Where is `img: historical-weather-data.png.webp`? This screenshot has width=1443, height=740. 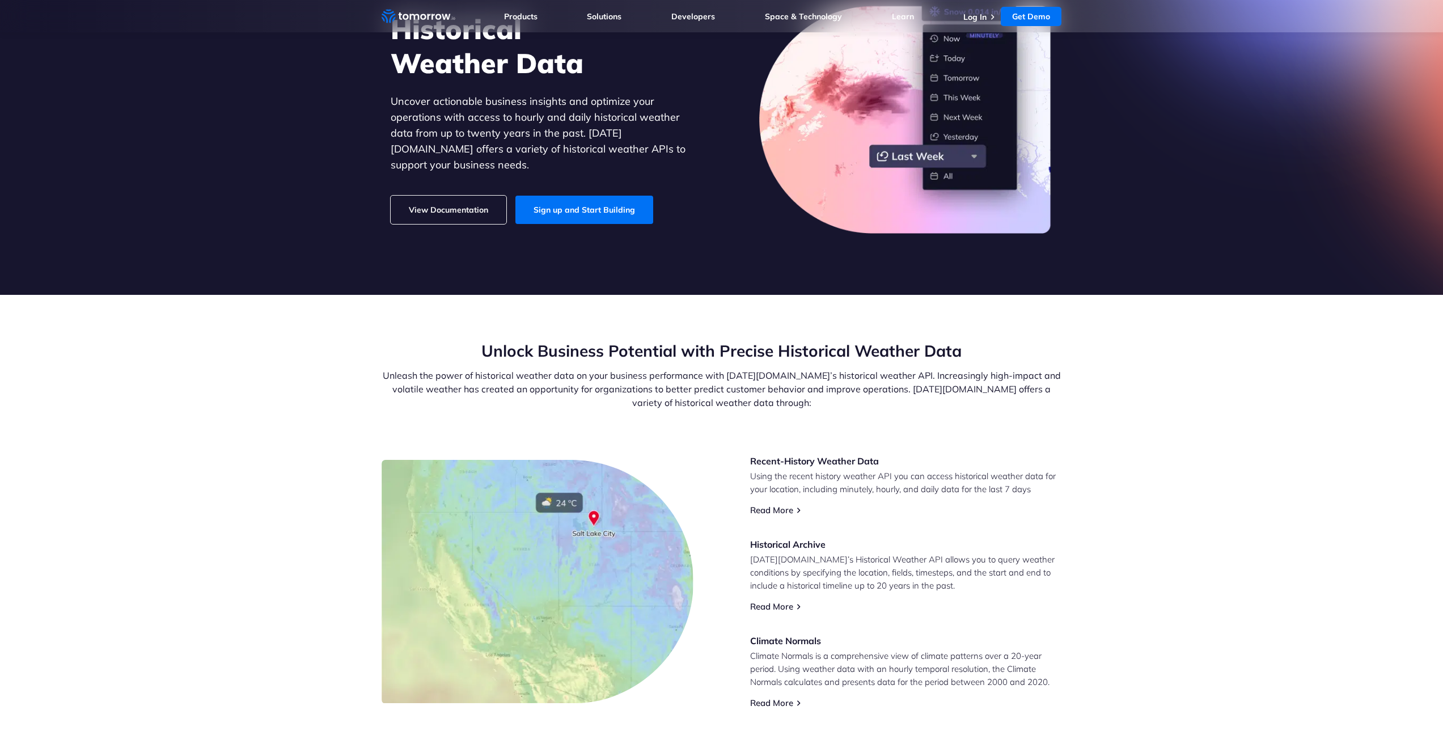 img: historical-weather-data.png.webp is located at coordinates (906, 118).